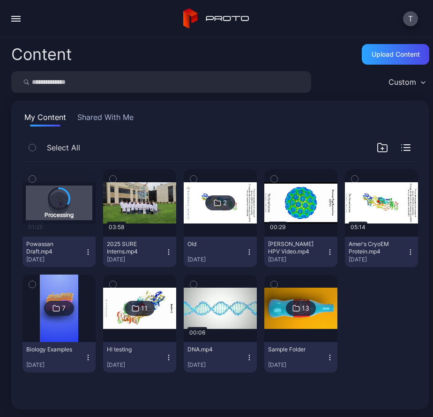  I want to click on div: Powassan Draft.mp4, so click(52, 248).